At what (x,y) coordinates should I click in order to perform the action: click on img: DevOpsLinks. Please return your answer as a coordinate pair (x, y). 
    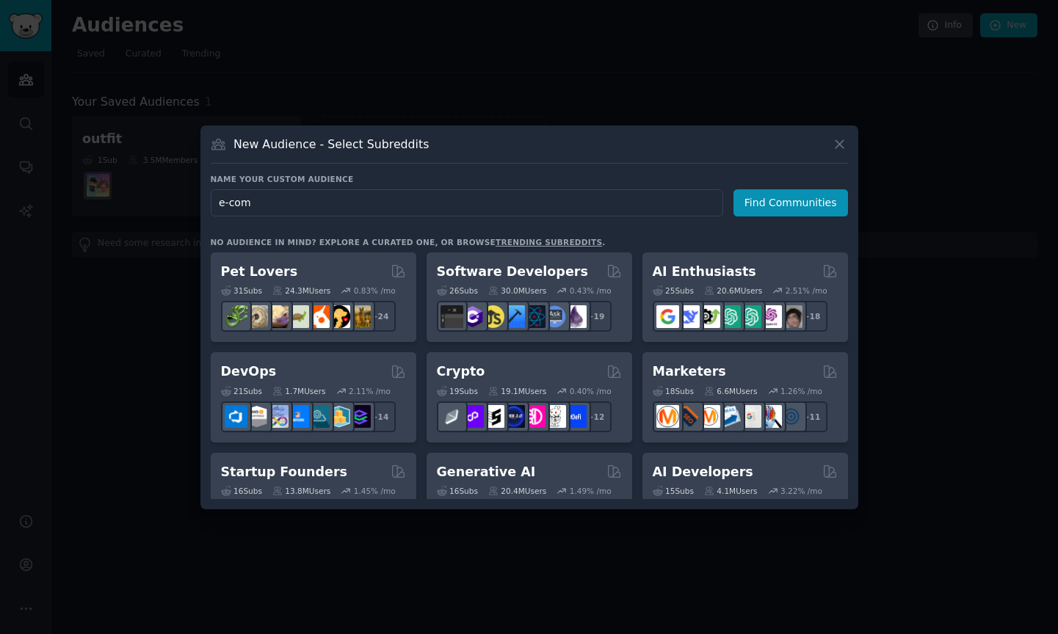
    Looking at the image, I should click on (297, 416).